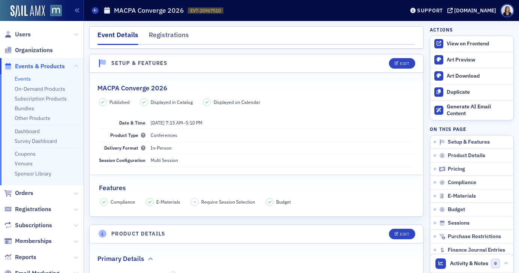 The image size is (519, 273). What do you see at coordinates (468, 142) in the screenshot?
I see `span: Setup & Features` at bounding box center [468, 142].